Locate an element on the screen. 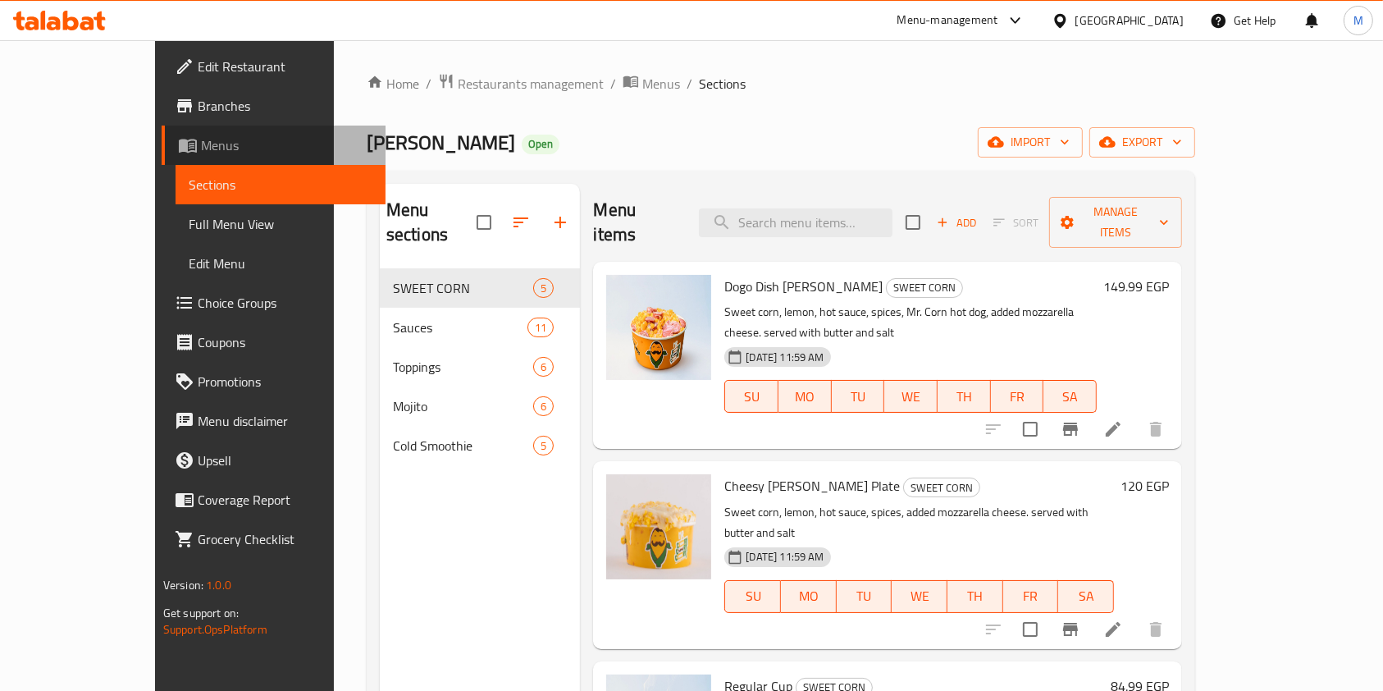 The height and width of the screenshot is (691, 1383). h6: 149.99 EGP is located at coordinates (1136, 286).